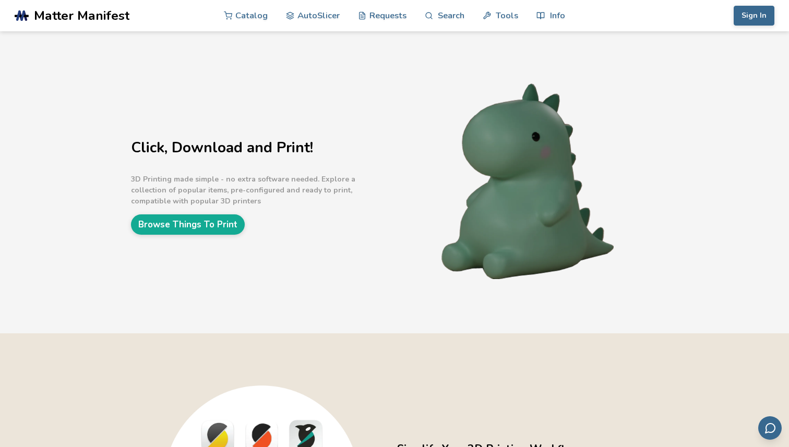 This screenshot has width=789, height=447. Describe the element at coordinates (81, 16) in the screenshot. I see `span: Matter Manifest` at that location.